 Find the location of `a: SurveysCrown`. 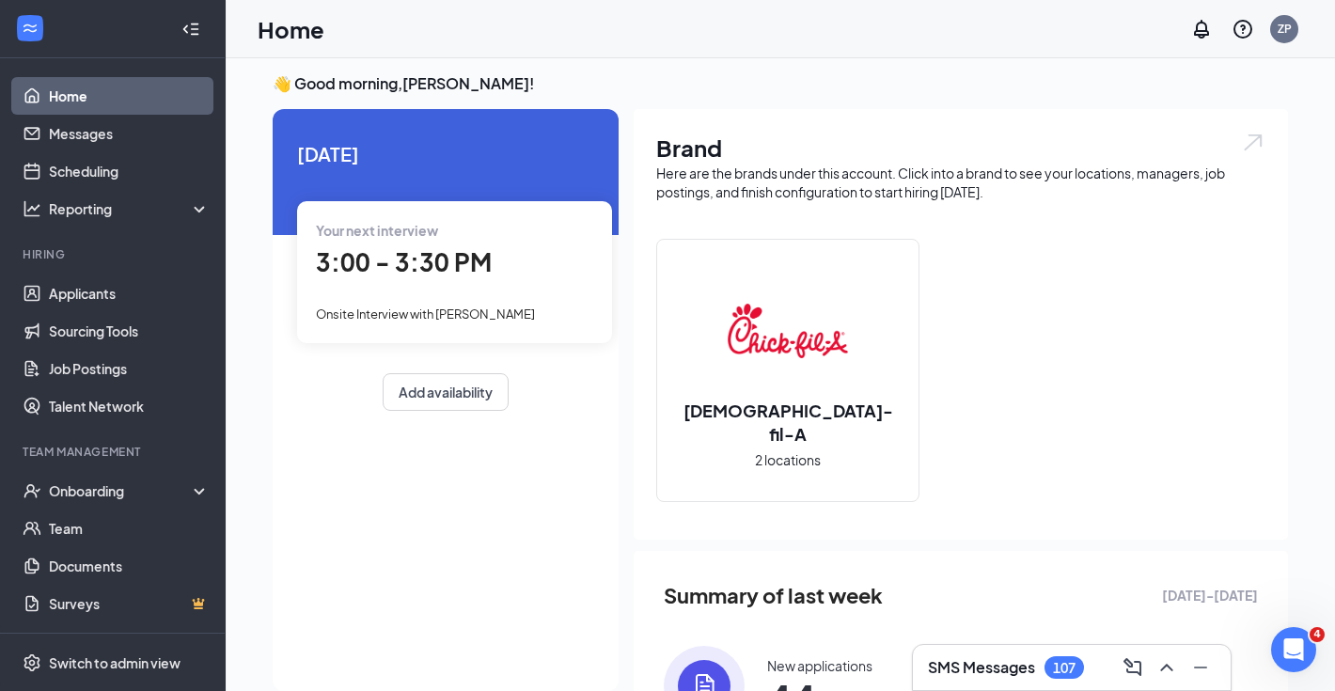

a: SurveysCrown is located at coordinates (129, 604).